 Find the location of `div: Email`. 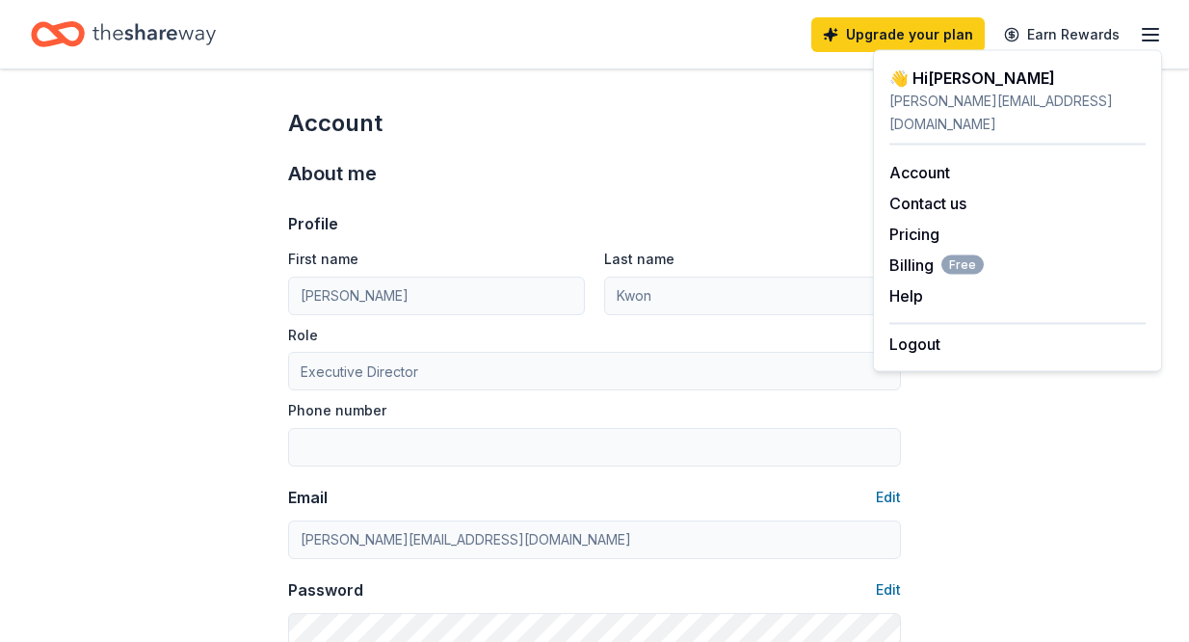

div: Email is located at coordinates (307, 497).